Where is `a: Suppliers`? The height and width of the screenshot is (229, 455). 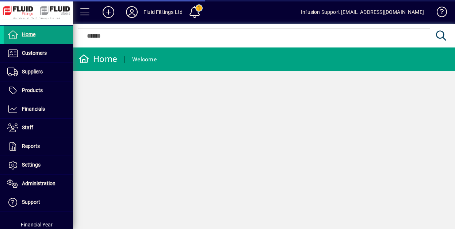 a: Suppliers is located at coordinates (38, 72).